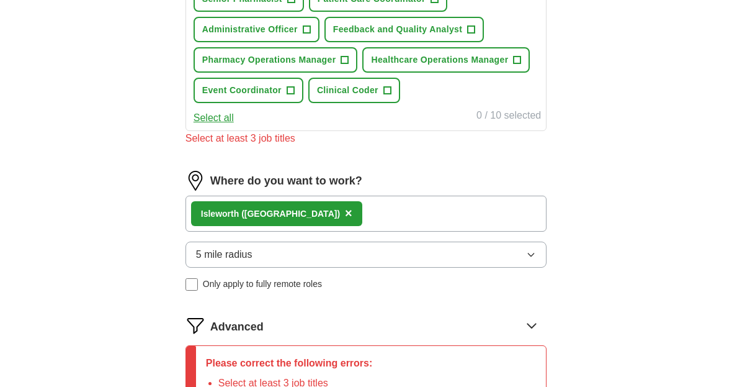 The width and height of the screenshot is (732, 387). I want to click on button: Event Coordinator, so click(248, 90).